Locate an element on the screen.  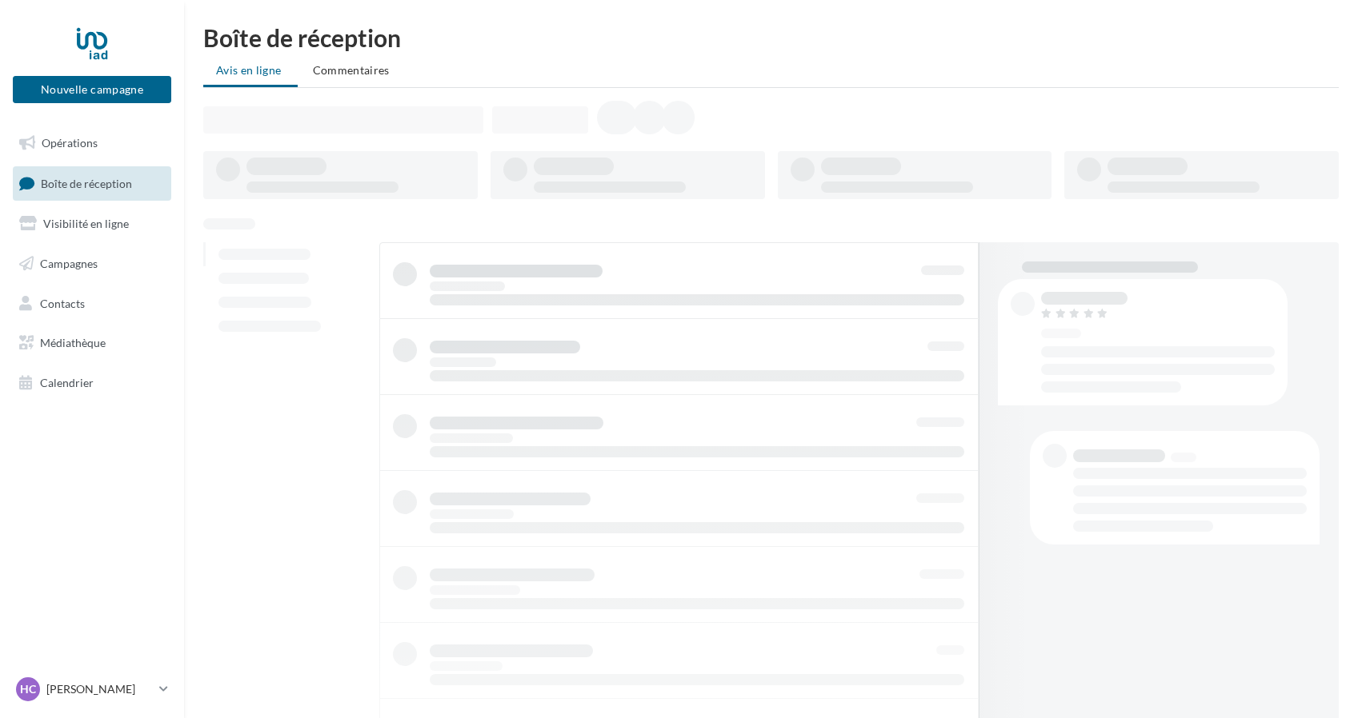
a: Boîte de réception is located at coordinates (92, 183).